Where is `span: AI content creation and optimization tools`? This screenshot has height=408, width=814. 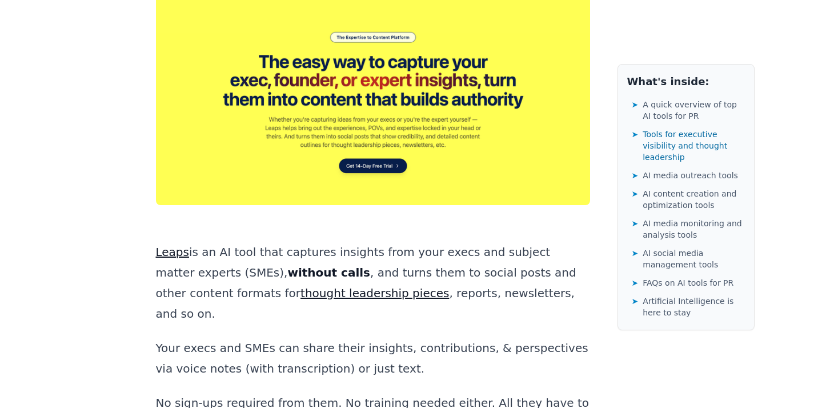
span: AI content creation and optimization tools is located at coordinates (693, 199).